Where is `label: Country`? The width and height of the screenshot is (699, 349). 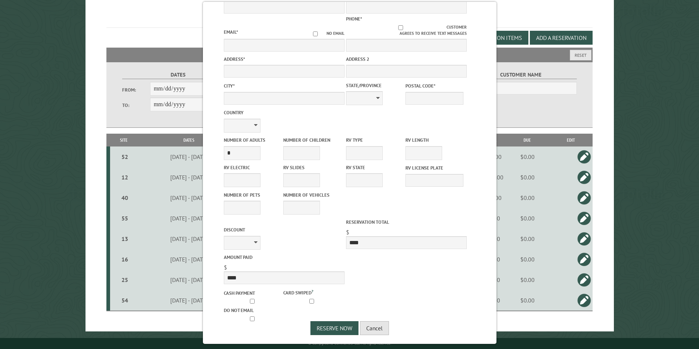
label: Country is located at coordinates (284, 113).